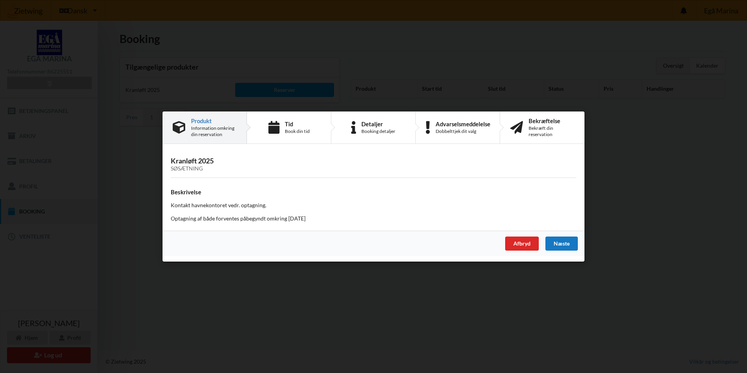 The image size is (747, 373). I want to click on div: Næste, so click(562, 244).